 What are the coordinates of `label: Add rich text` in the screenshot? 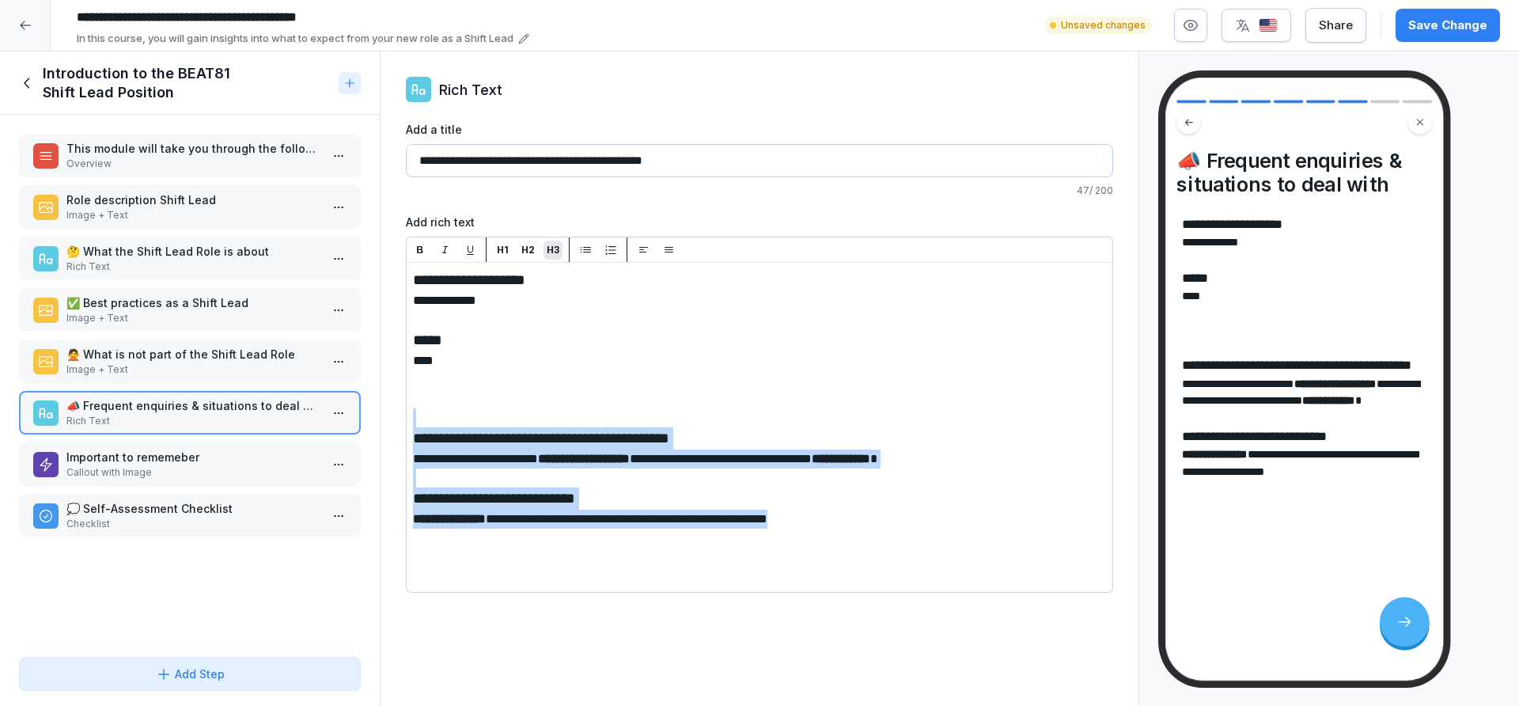 It's located at (759, 222).